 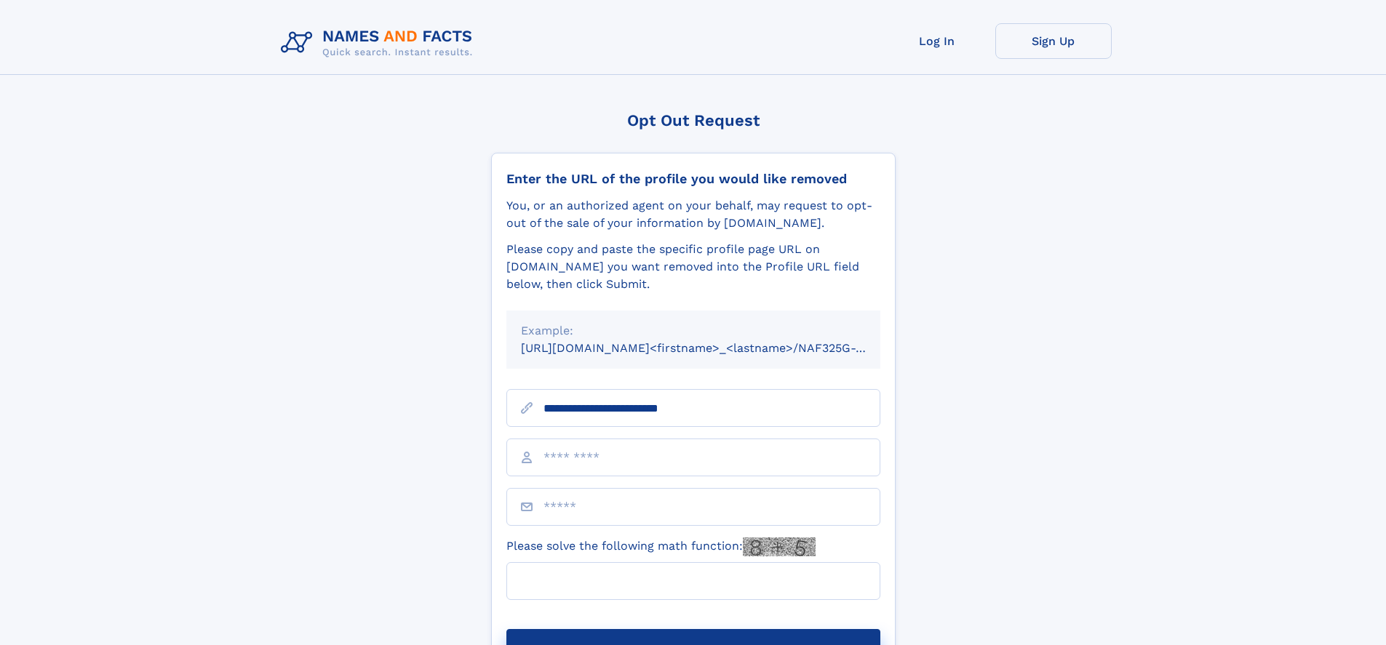 I want to click on div: Enter the URL of the profile you would like removed, so click(x=693, y=179).